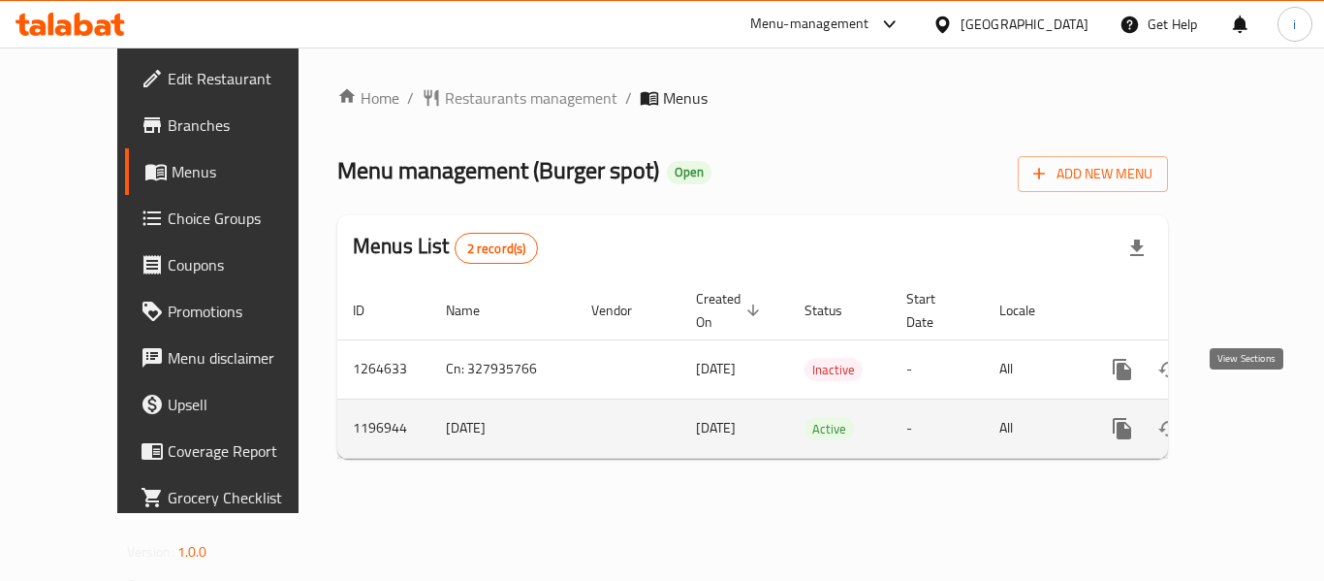 The width and height of the screenshot is (1324, 581). I want to click on span: Inactive, so click(834, 369).